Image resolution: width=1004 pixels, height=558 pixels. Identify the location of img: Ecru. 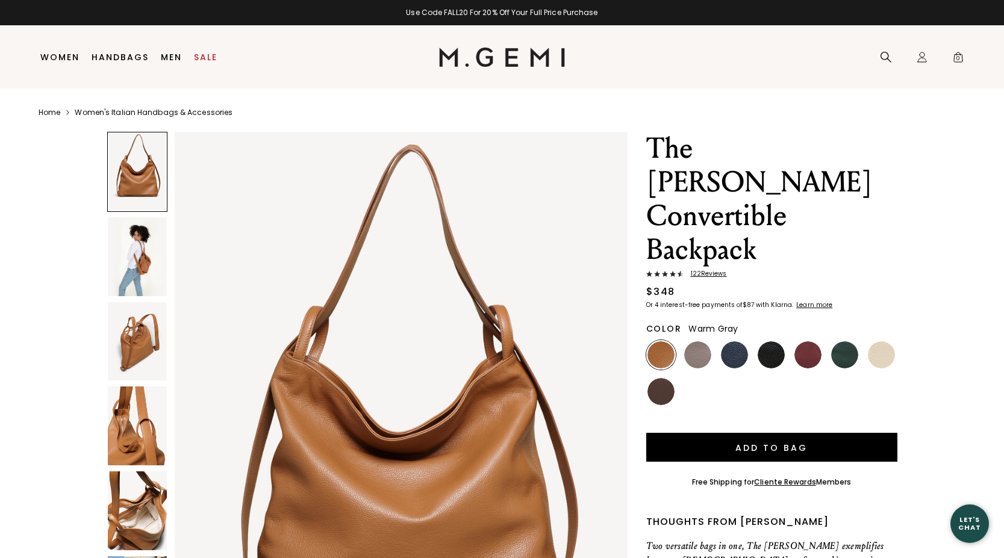
(881, 355).